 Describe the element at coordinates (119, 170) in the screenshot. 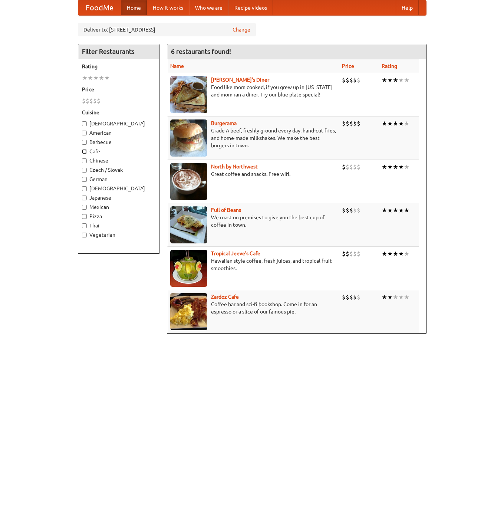

I see `label: Czech / Slovak` at that location.